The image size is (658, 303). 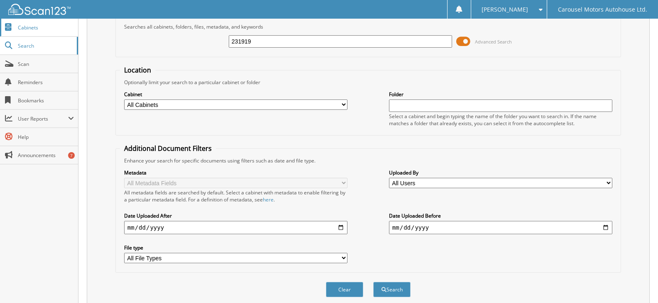 What do you see at coordinates (637, 284) in the screenshot?
I see `div: Chat Widget` at bounding box center [637, 284].